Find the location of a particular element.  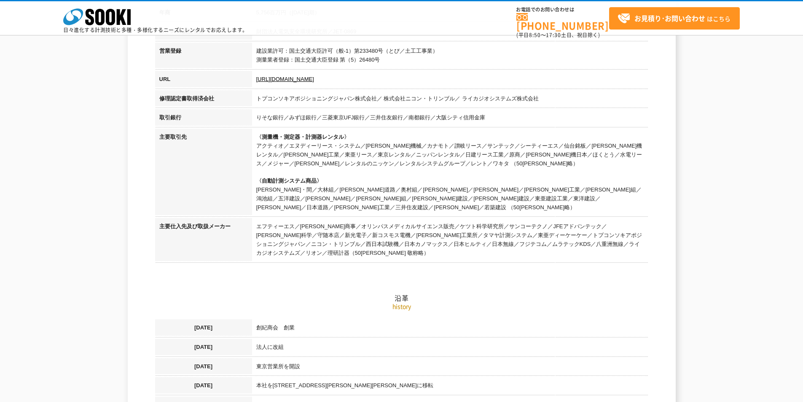

span: 17:30 is located at coordinates (553, 35).